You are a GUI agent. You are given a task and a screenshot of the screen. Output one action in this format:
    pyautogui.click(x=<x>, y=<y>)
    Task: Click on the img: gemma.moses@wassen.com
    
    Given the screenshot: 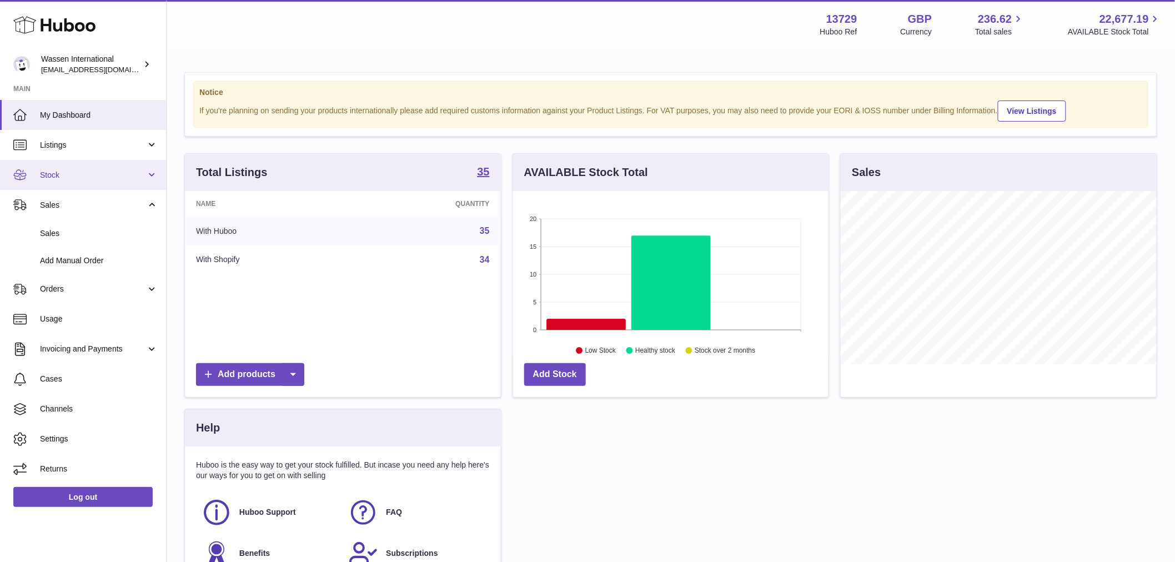 What is the action you would take?
    pyautogui.click(x=22, y=64)
    